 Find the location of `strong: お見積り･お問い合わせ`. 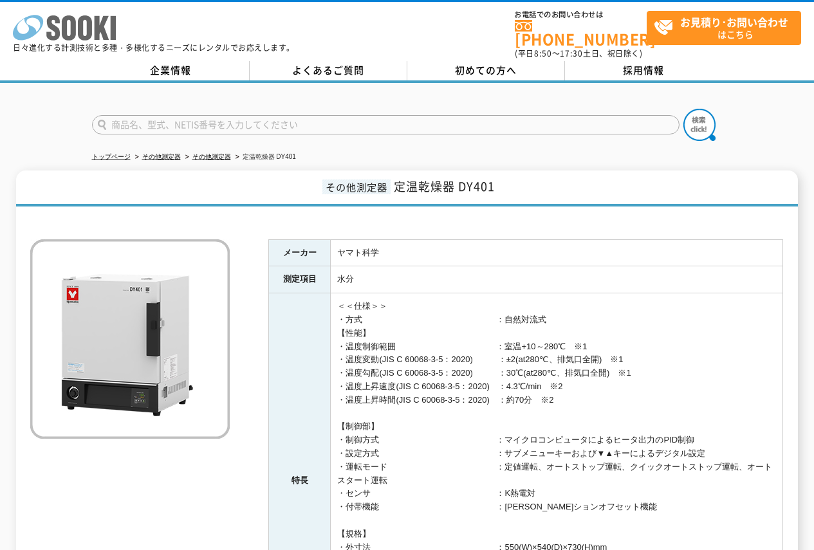

strong: お見積り･お問い合わせ is located at coordinates (734, 22).